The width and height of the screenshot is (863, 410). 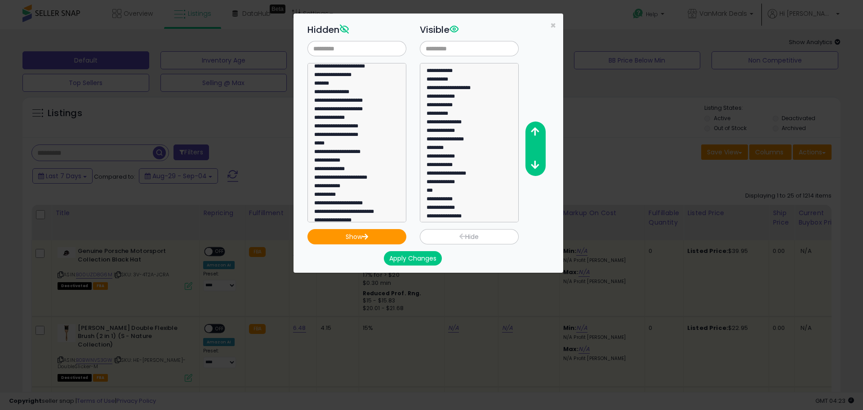 I want to click on button: Hide, so click(x=469, y=236).